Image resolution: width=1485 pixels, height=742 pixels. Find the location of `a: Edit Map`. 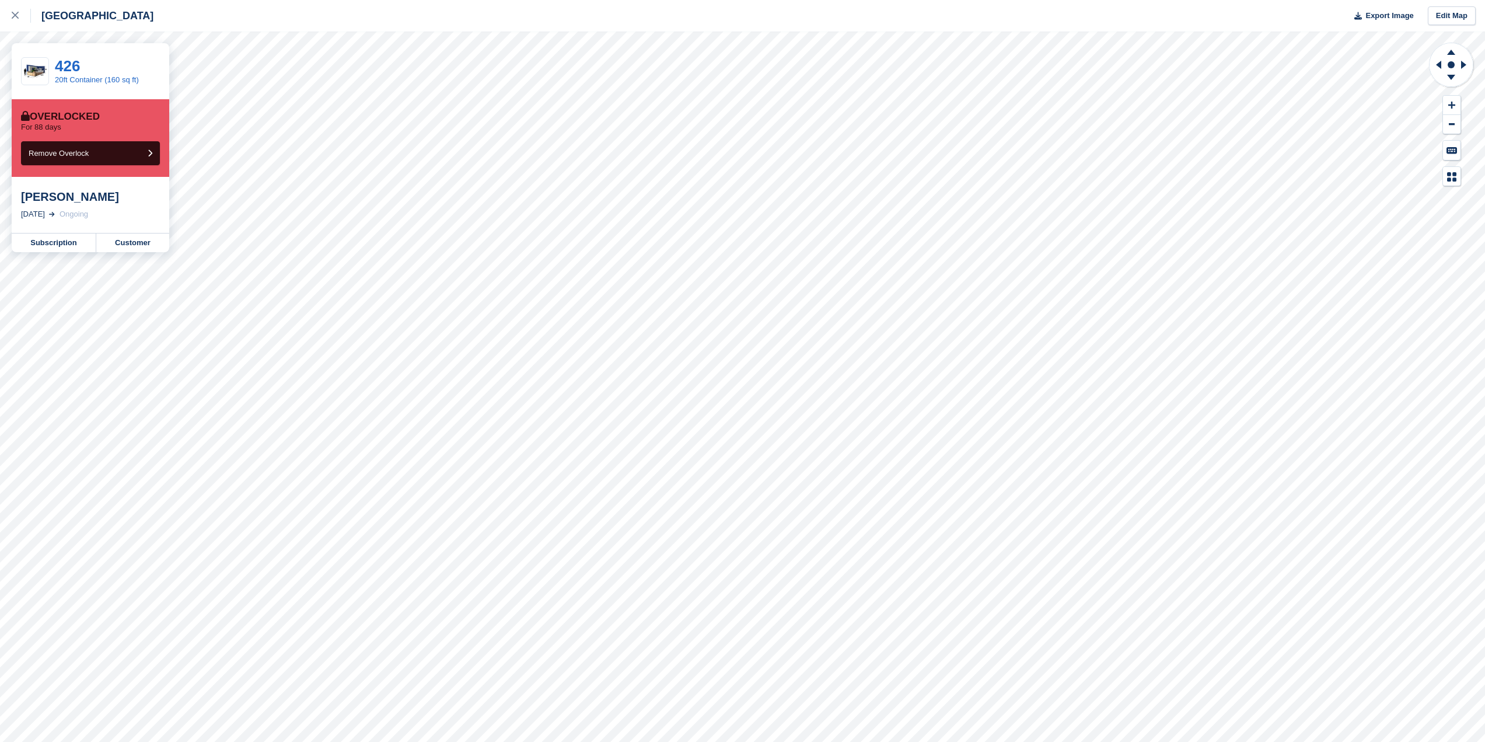

a: Edit Map is located at coordinates (1452, 16).